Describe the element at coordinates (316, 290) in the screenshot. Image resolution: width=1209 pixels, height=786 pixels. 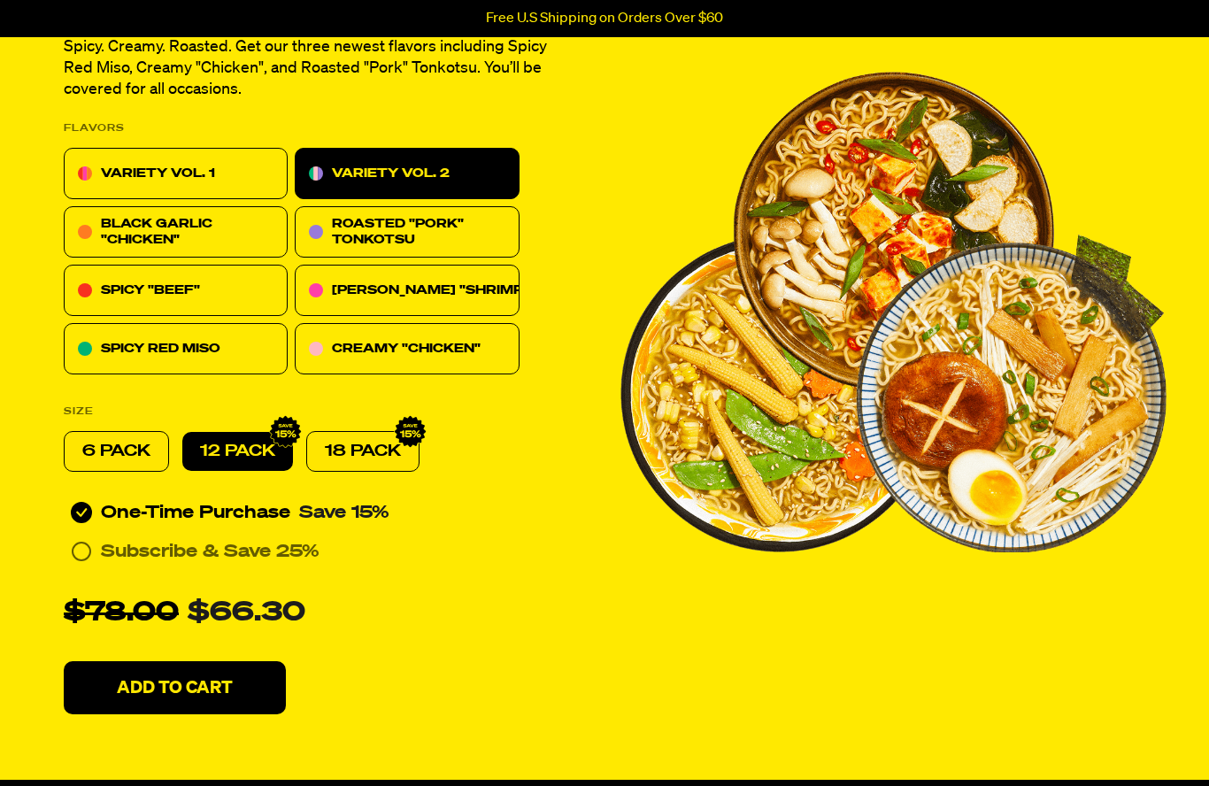
I see `img: 0be15cd5-tom-youm-shrimp.svg` at that location.